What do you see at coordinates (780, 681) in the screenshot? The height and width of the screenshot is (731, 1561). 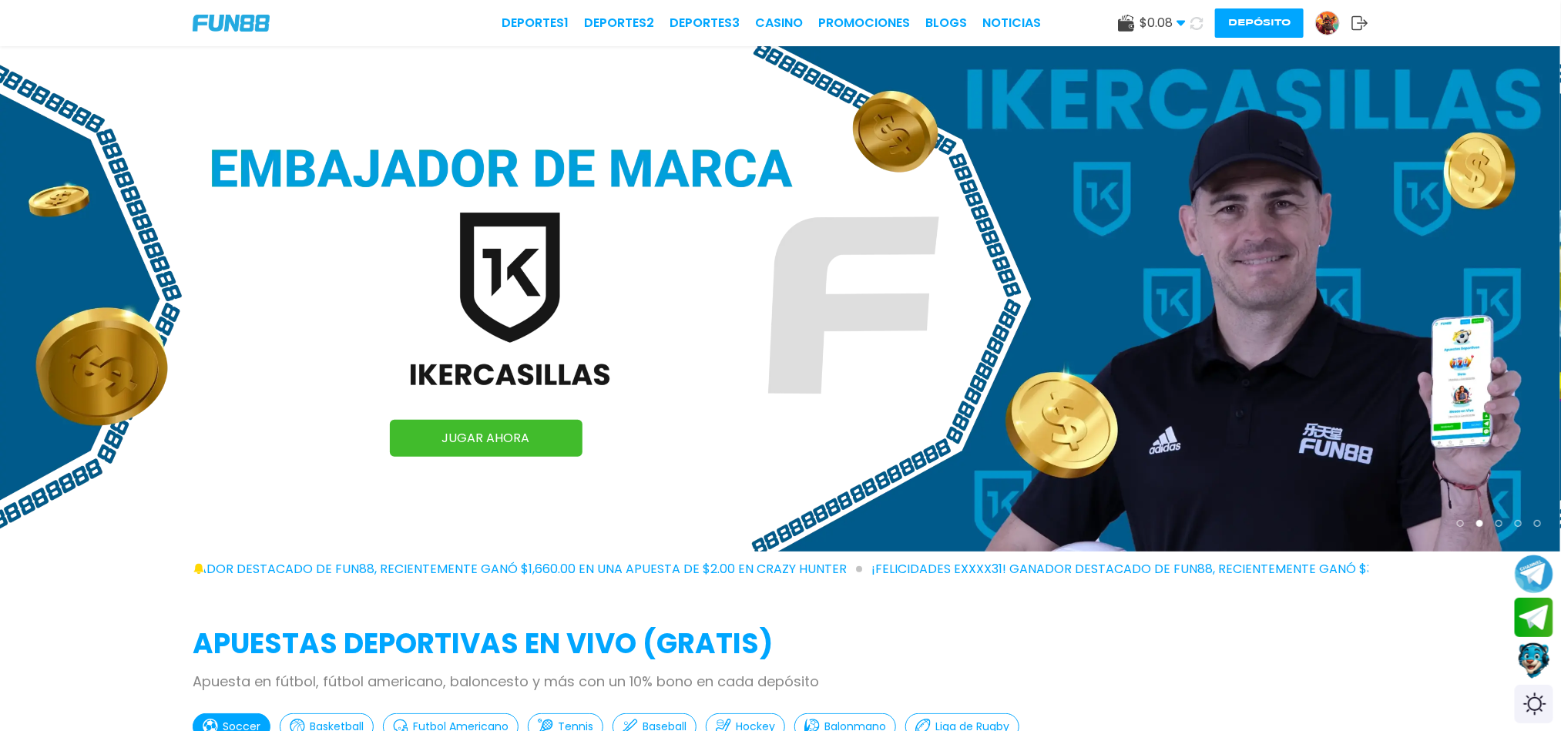 I see `p: Apuesta en fútbol, fútbol americano, baloncesto y más con un 10% bono en cada depósito` at bounding box center [780, 681].